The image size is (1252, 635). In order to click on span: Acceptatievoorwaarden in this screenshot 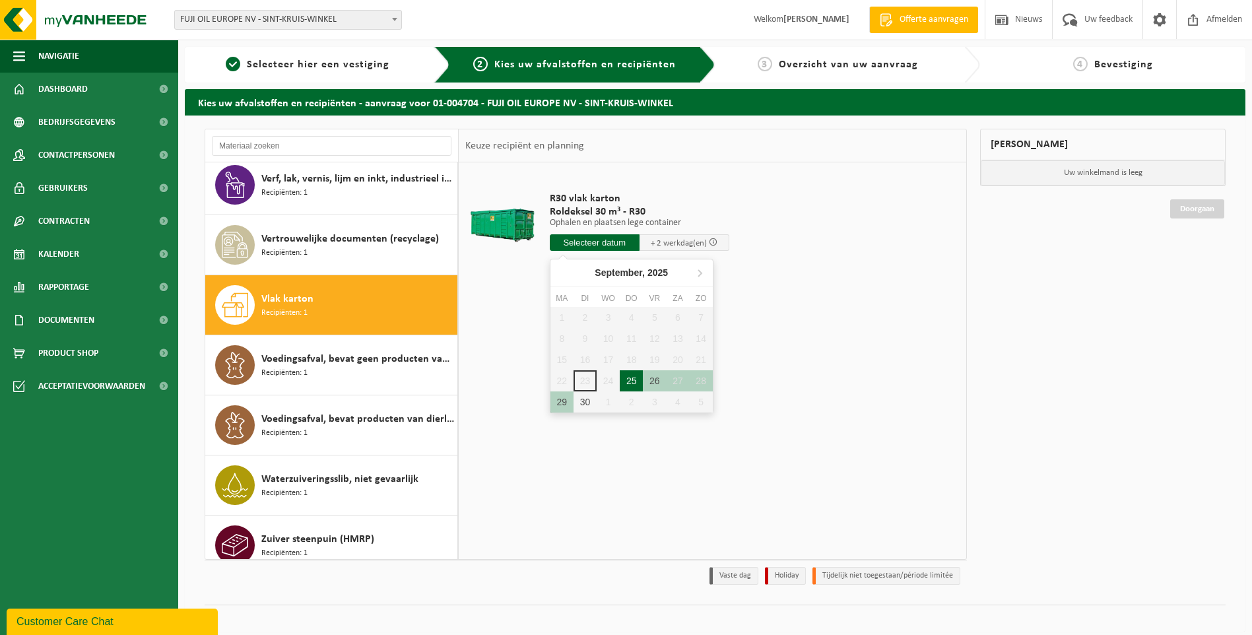, I will do `click(92, 386)`.